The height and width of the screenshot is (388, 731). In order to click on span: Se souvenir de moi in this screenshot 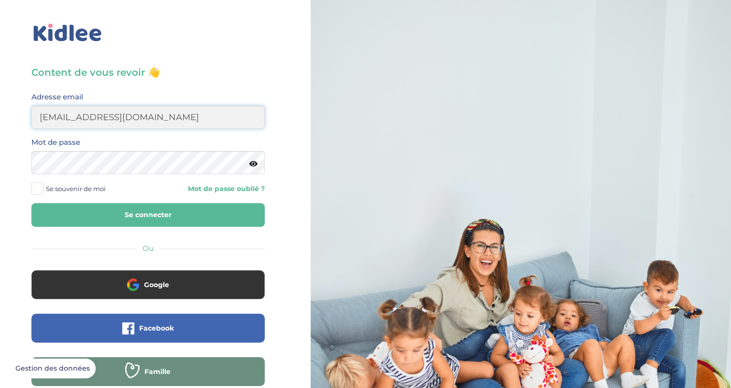, I will do `click(76, 189)`.